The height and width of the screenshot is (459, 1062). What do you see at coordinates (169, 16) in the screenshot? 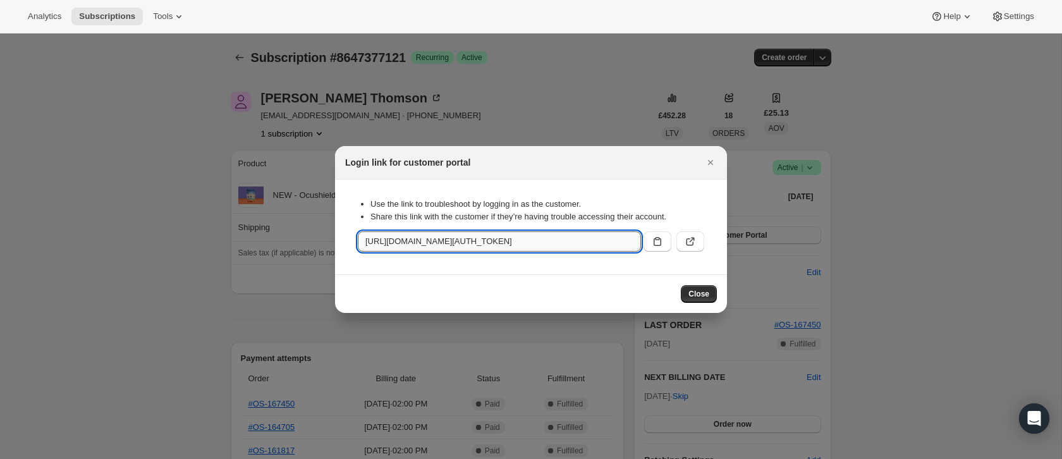
I see `button: Tools` at bounding box center [169, 16].